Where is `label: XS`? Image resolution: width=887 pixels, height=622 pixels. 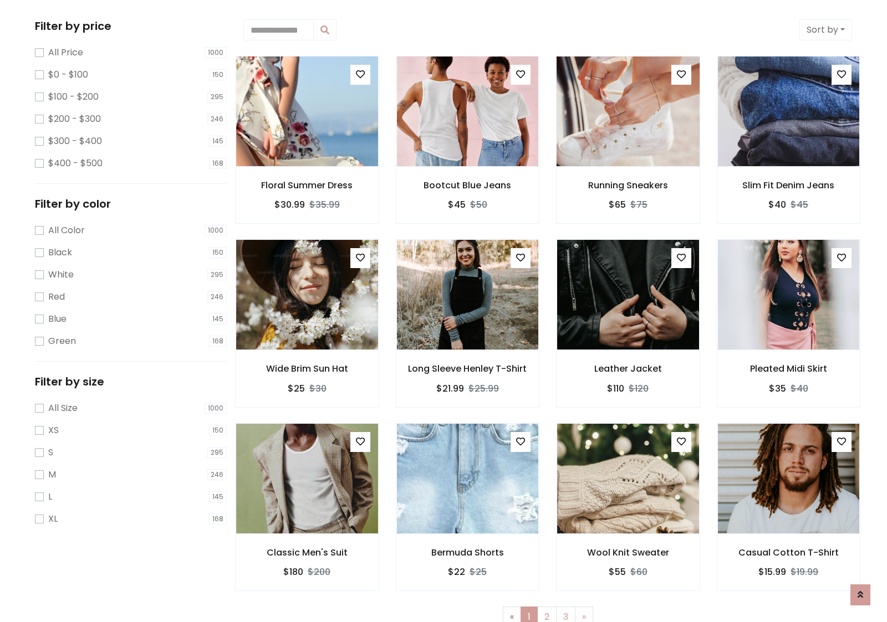
label: XS is located at coordinates (53, 431).